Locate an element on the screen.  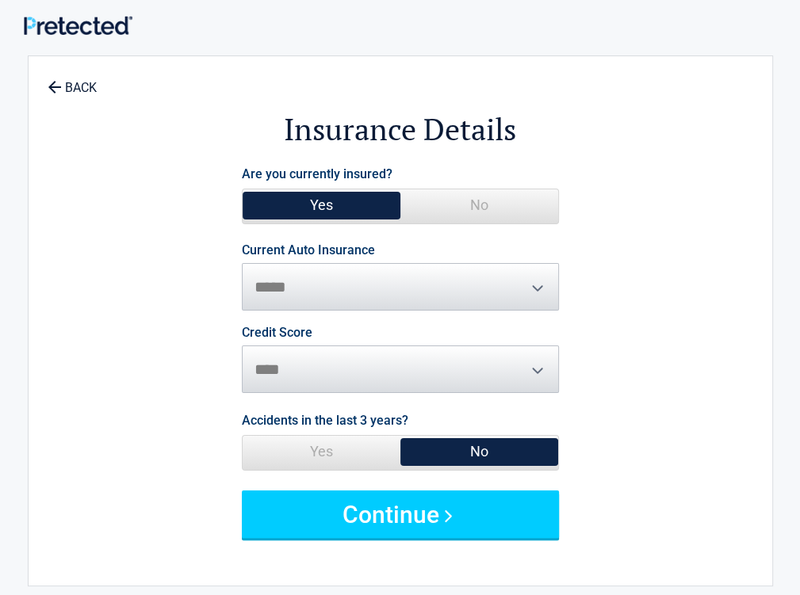
label: Are you currently insured? is located at coordinates (317, 174).